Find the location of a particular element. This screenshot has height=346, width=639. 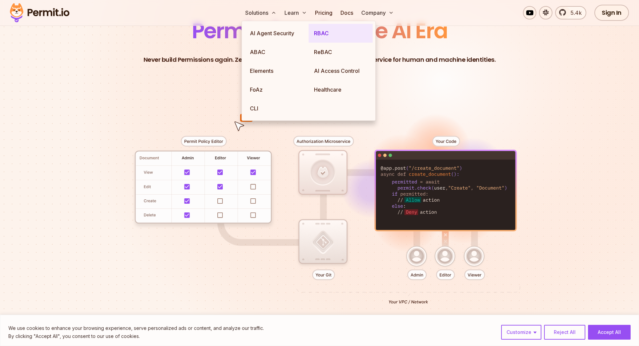

span: 5.4k is located at coordinates (574, 13).